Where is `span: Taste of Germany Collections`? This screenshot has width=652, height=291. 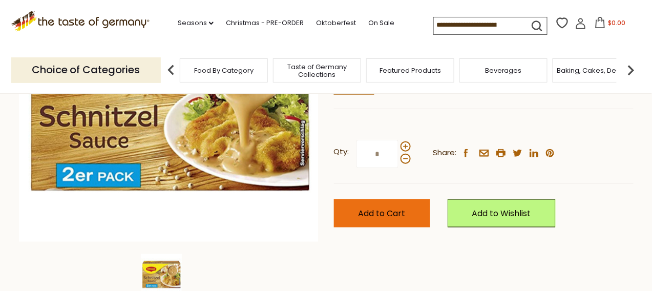 span: Taste of Germany Collections is located at coordinates (317, 71).